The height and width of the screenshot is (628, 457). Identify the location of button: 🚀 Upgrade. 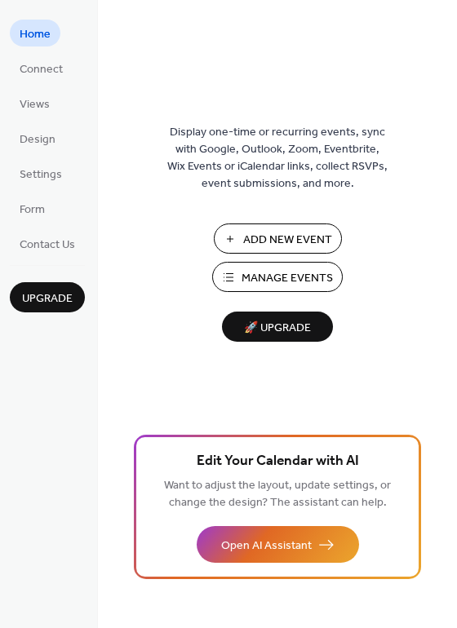
(277, 326).